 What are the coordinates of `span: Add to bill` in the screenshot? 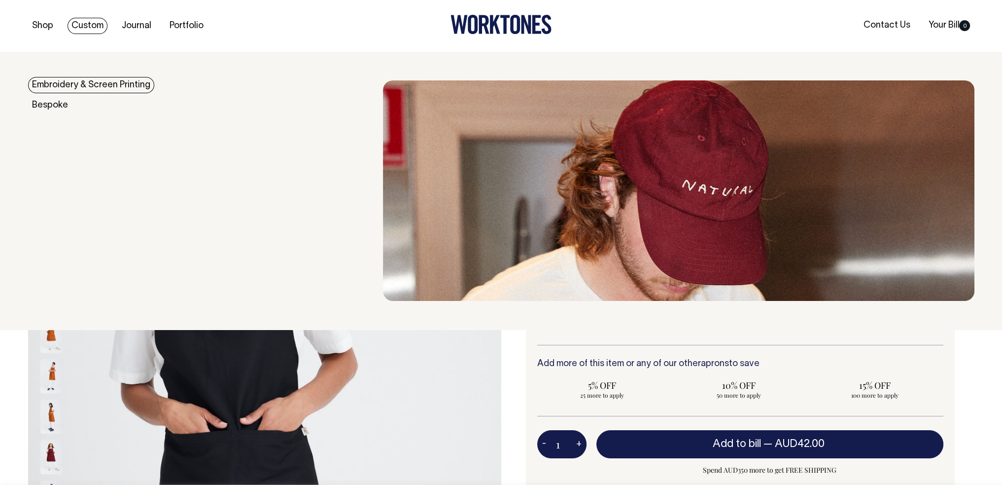 It's located at (737, 444).